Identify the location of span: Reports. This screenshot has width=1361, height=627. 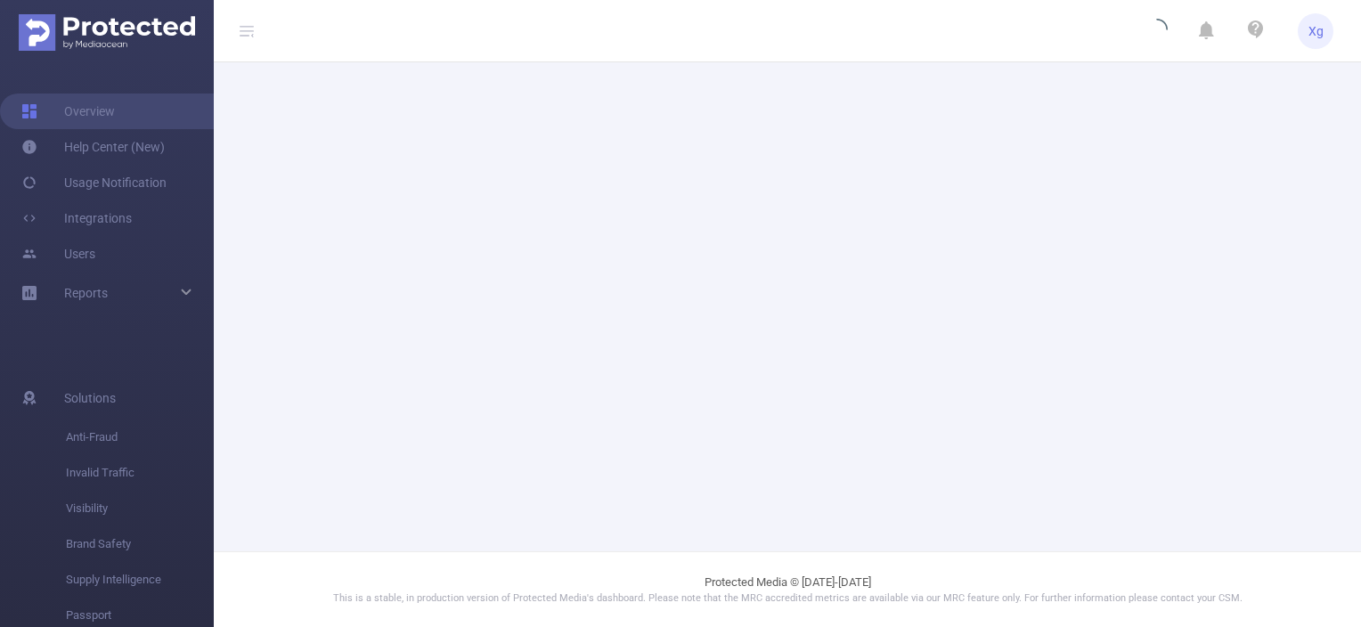
(86, 293).